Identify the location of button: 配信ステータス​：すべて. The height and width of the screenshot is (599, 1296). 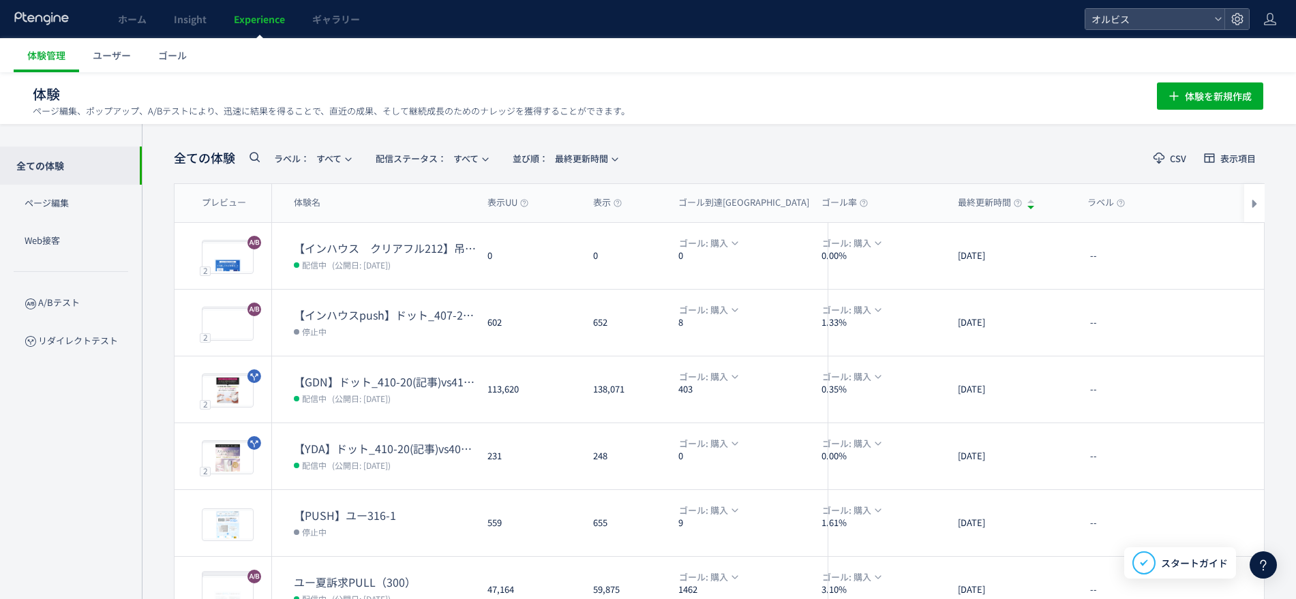
(431, 158).